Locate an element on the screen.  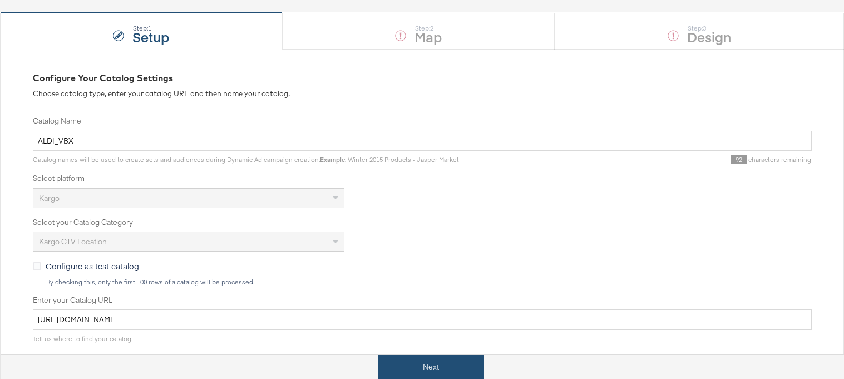
strong: Setup is located at coordinates (151, 36).